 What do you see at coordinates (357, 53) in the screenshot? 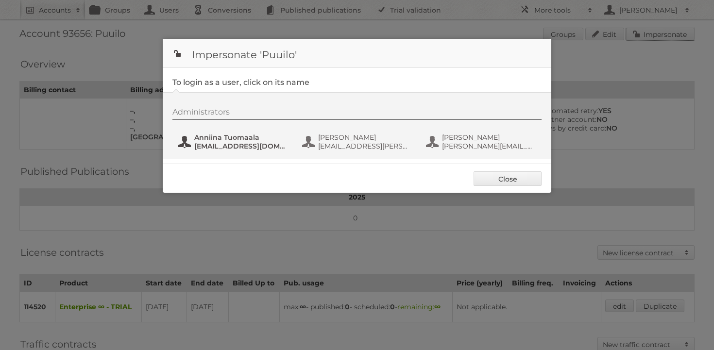
I see `h1: Impersonate 'Puuilo'` at bounding box center [357, 53].